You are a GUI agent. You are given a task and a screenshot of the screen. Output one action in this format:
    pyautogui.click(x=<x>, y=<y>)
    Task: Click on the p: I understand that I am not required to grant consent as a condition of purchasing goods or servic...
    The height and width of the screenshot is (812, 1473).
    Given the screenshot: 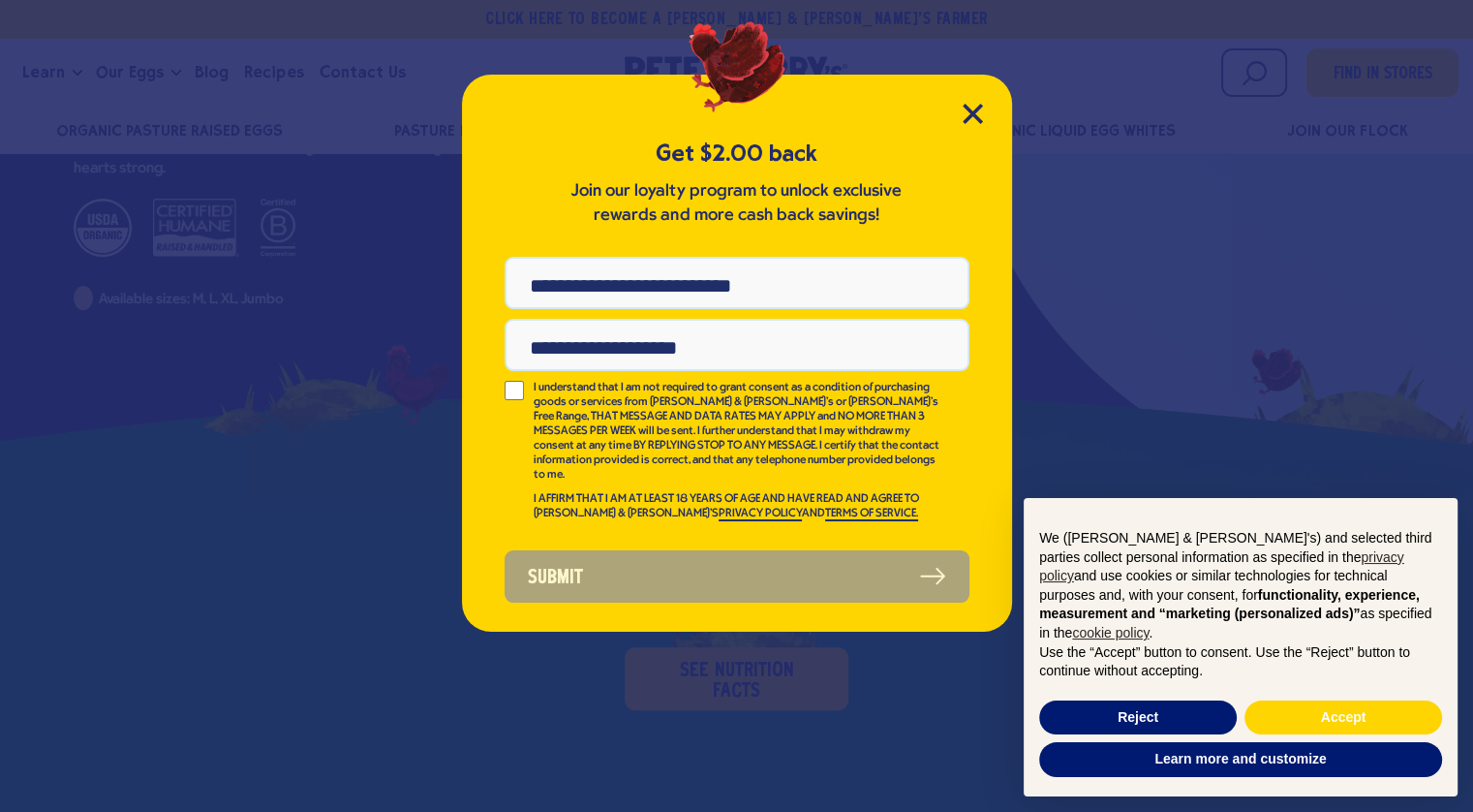 What is the action you would take?
    pyautogui.click(x=738, y=431)
    